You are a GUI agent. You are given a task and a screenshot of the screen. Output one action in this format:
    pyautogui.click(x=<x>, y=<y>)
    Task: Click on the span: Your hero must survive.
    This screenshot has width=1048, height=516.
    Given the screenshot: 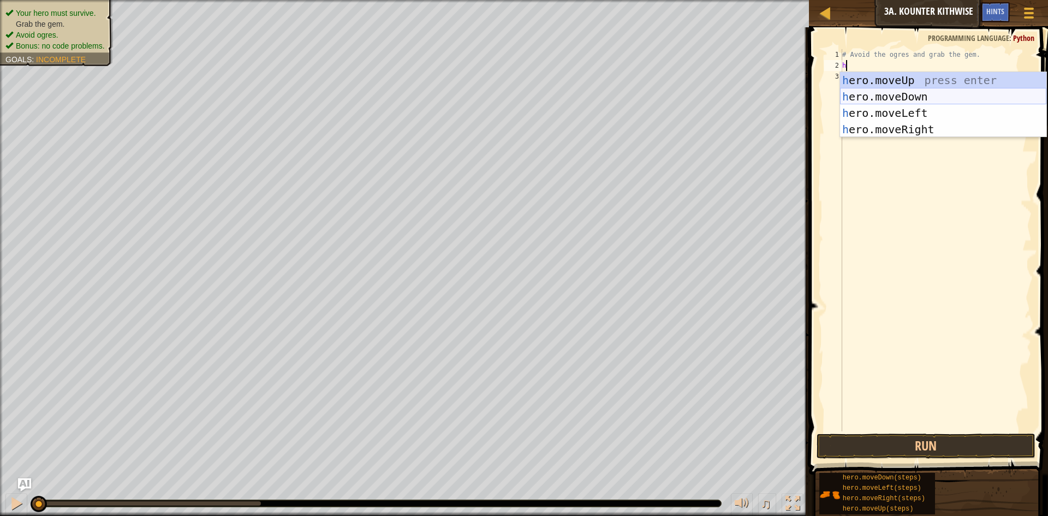 What is the action you would take?
    pyautogui.click(x=56, y=13)
    